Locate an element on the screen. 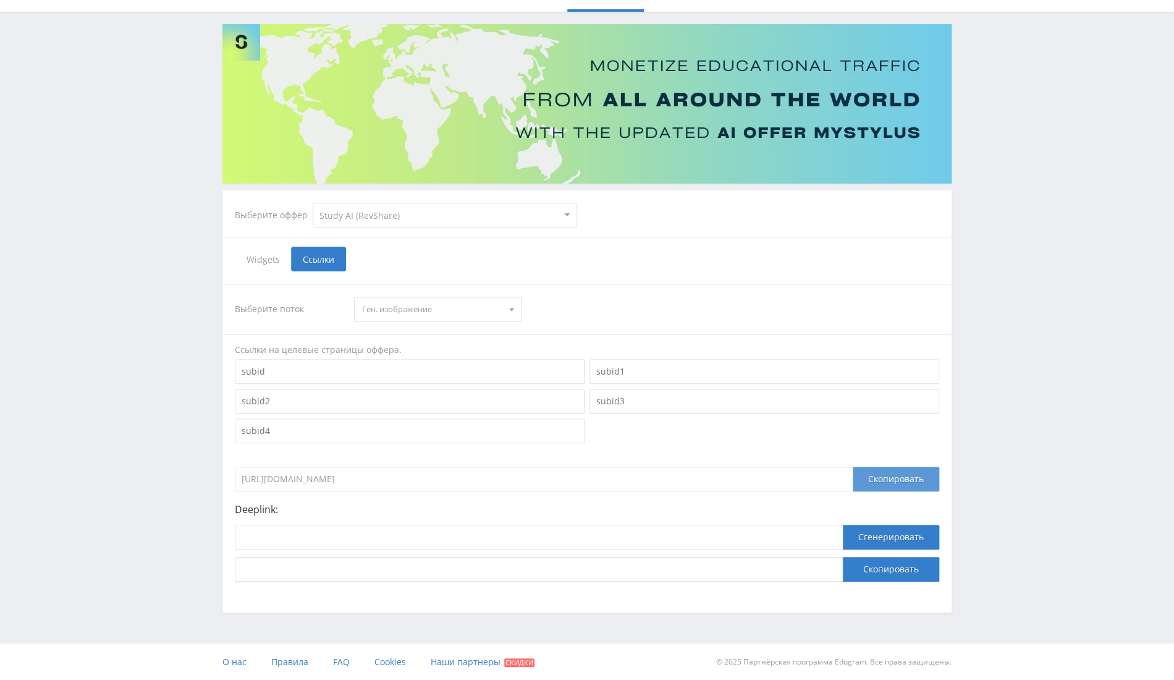 This screenshot has height=680, width=1174. span: Widgets is located at coordinates (263, 259).